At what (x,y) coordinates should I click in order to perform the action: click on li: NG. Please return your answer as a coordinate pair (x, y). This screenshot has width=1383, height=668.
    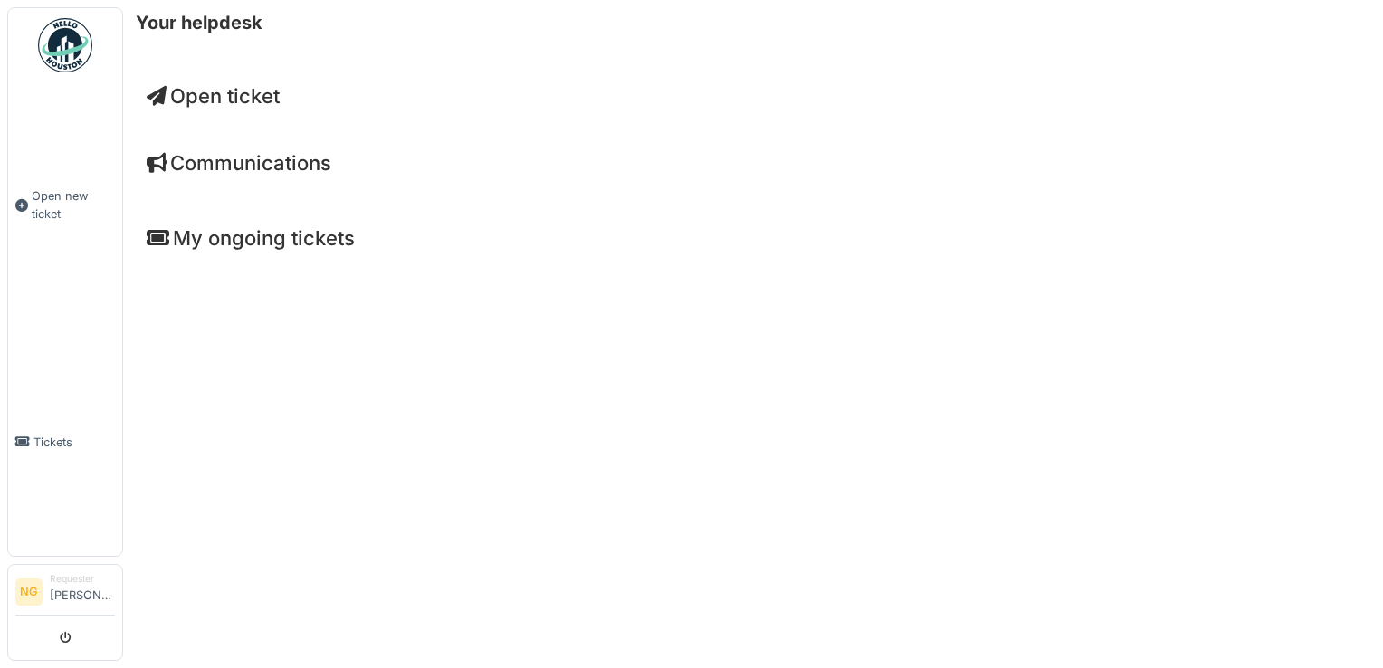
    Looking at the image, I should click on (29, 592).